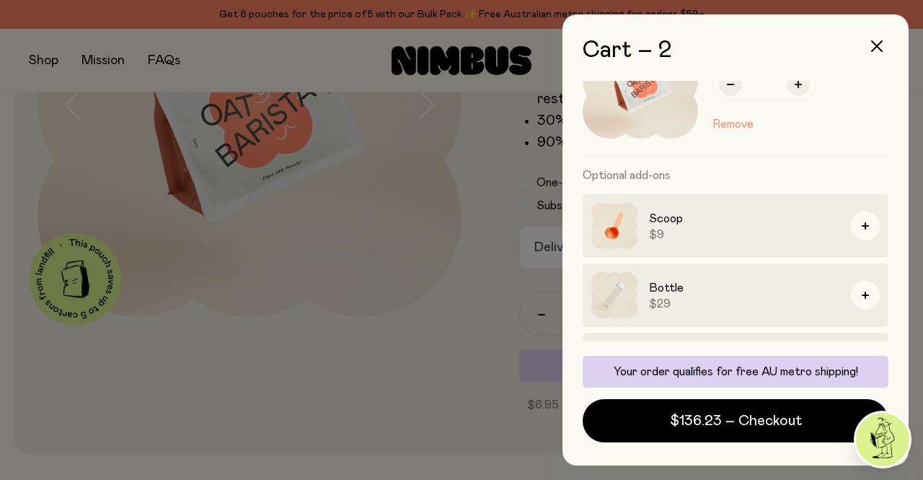 This screenshot has width=923, height=480. I want to click on span: $136.23 – Checkout, so click(736, 420).